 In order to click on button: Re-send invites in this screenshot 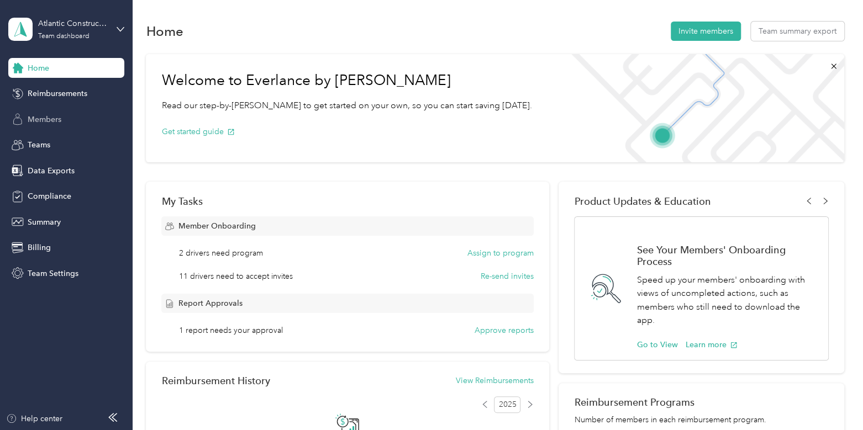, I will do `click(507, 276)`.